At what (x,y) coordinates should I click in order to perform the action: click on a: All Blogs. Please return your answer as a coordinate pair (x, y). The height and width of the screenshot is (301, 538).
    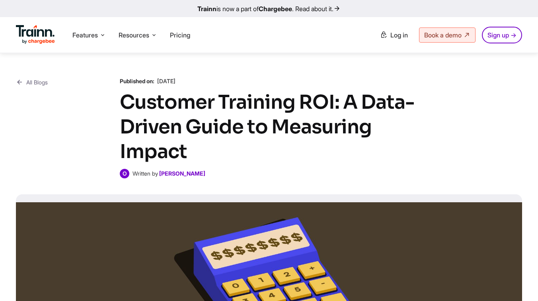
    Looking at the image, I should click on (32, 82).